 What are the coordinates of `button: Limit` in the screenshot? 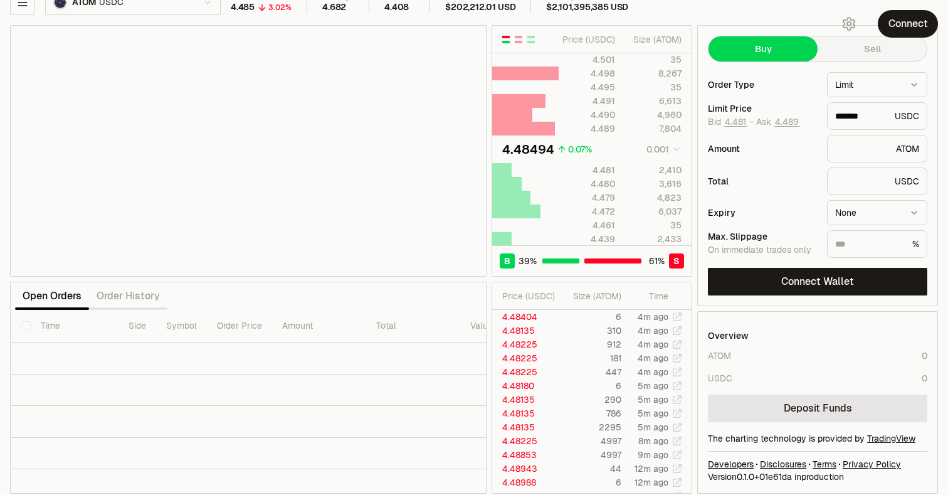 It's located at (877, 85).